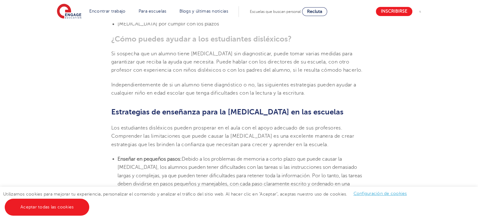 This screenshot has height=221, width=478. What do you see at coordinates (202, 39) in the screenshot?
I see `font: ¿Cómo puedes ayudar a los estudiantes disléxicos?` at bounding box center [202, 39].